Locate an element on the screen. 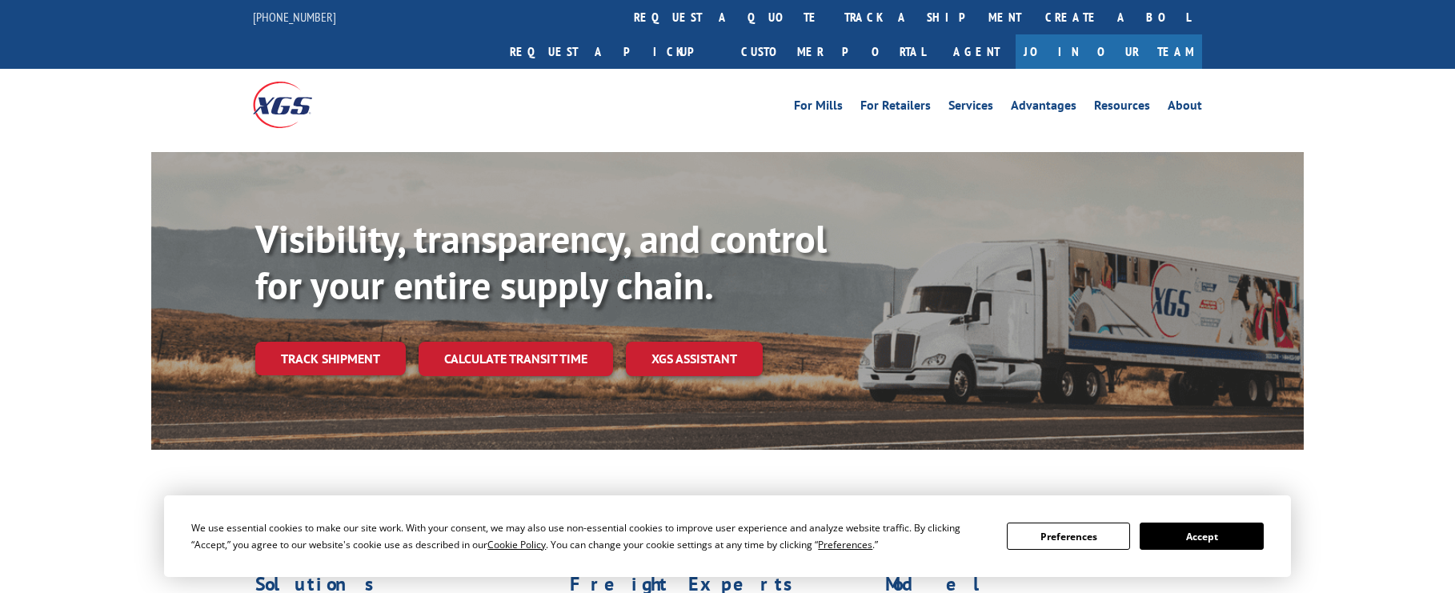  a: Track shipment is located at coordinates (331, 359).